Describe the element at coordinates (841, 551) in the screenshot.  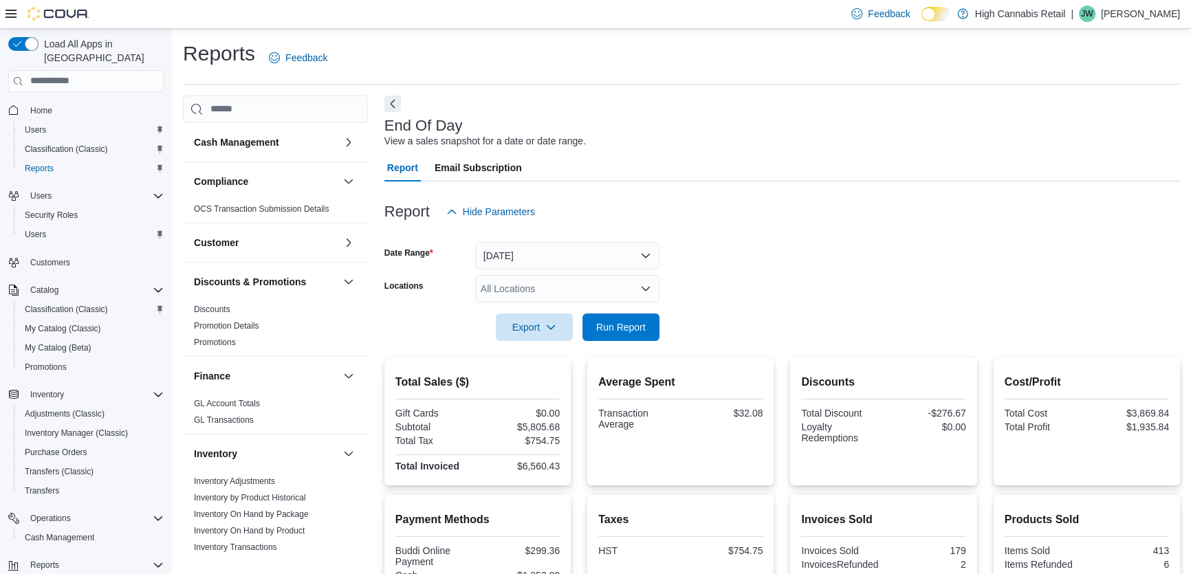
I see `div: Invoices Sold` at that location.